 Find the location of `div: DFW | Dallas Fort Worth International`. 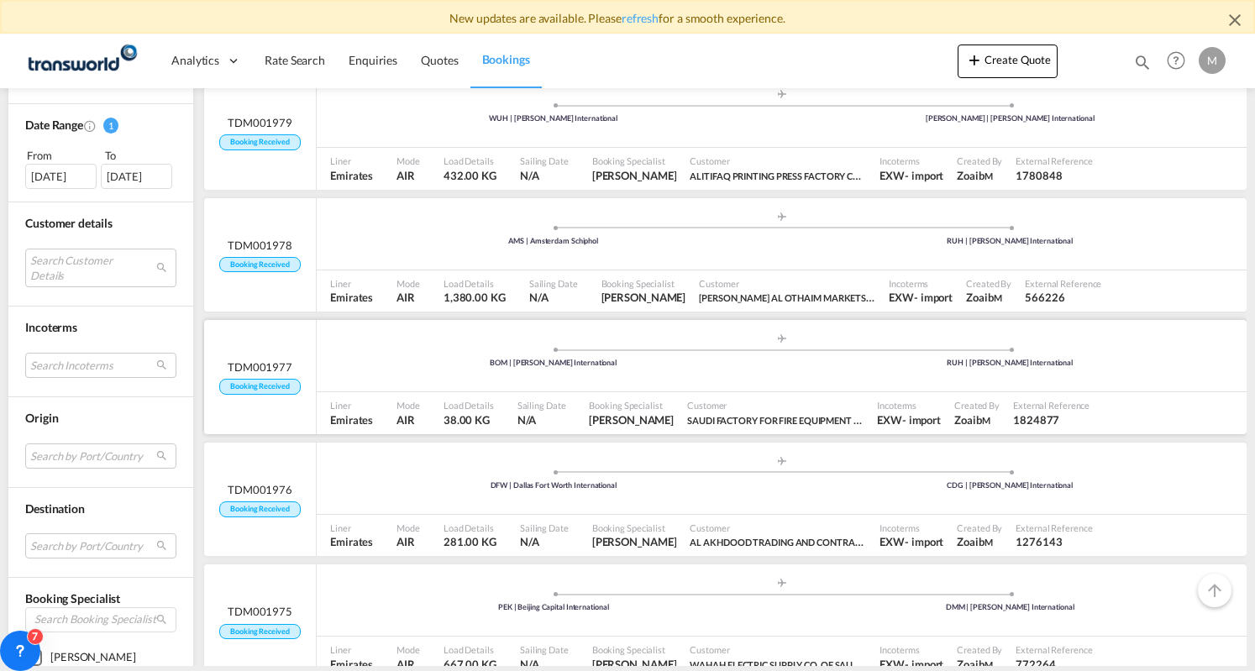

div: DFW | Dallas Fort Worth International is located at coordinates (554, 486).